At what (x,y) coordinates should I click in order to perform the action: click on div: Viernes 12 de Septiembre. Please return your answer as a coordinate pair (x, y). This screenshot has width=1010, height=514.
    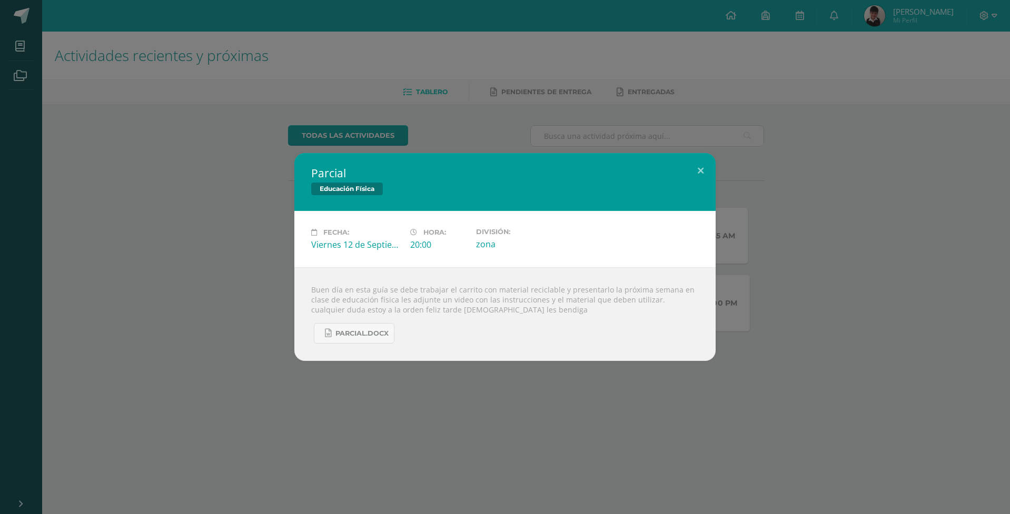
    Looking at the image, I should click on (357, 245).